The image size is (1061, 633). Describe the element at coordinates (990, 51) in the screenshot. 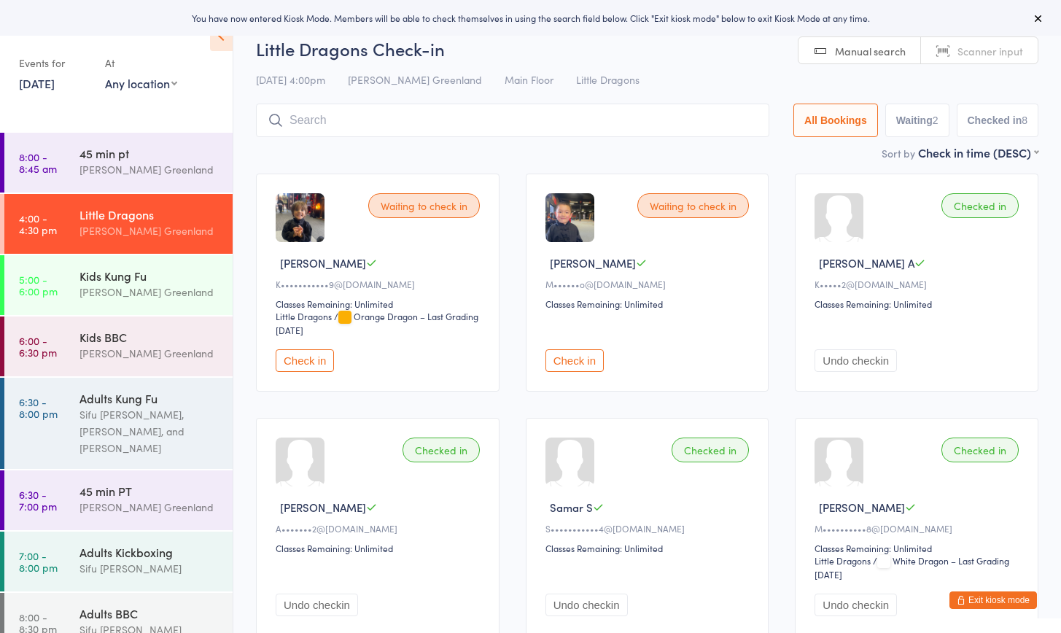

I see `span: Scanner input` at that location.